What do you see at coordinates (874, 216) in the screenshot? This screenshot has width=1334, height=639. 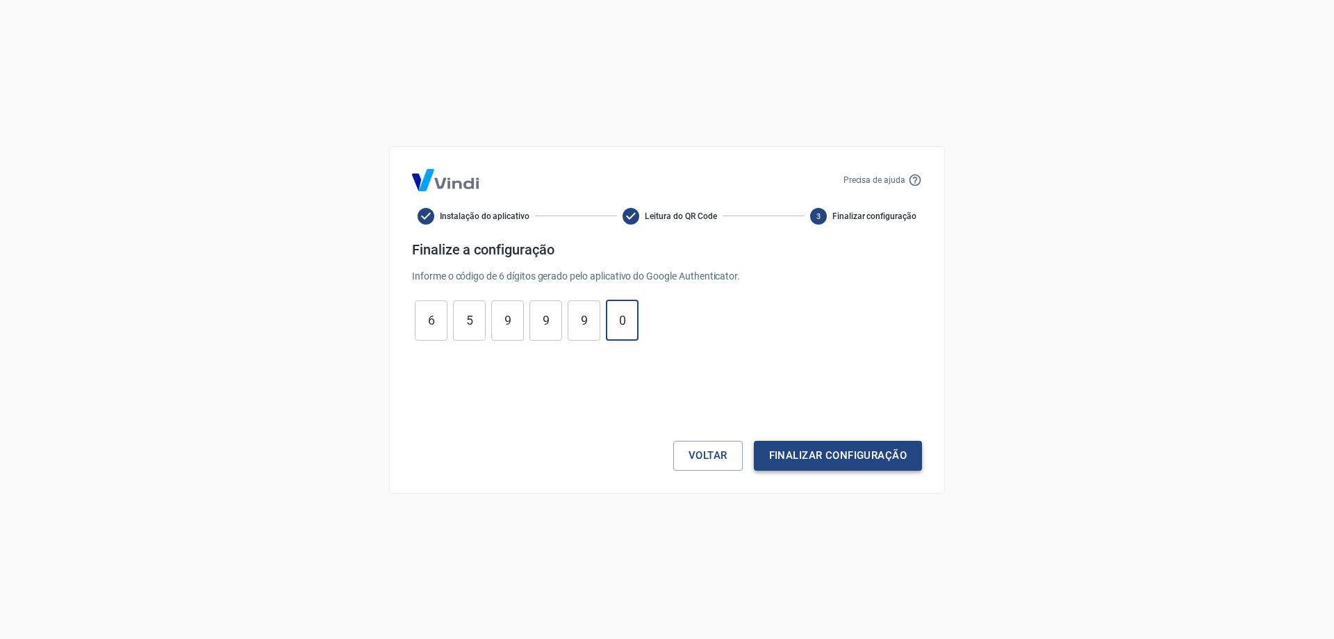 I see `span: Finalizar configuração` at bounding box center [874, 216].